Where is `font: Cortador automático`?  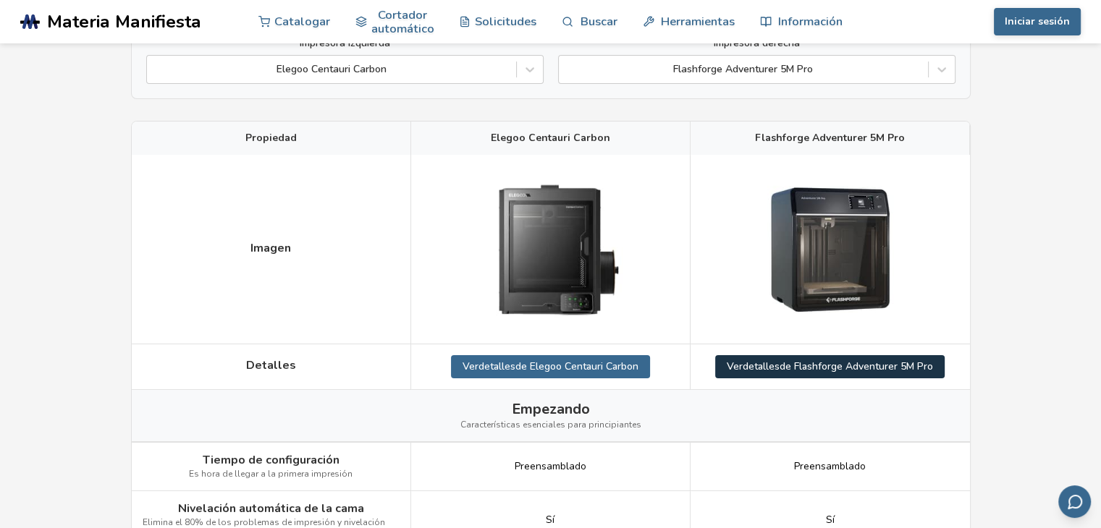
font: Cortador automático is located at coordinates (402, 22).